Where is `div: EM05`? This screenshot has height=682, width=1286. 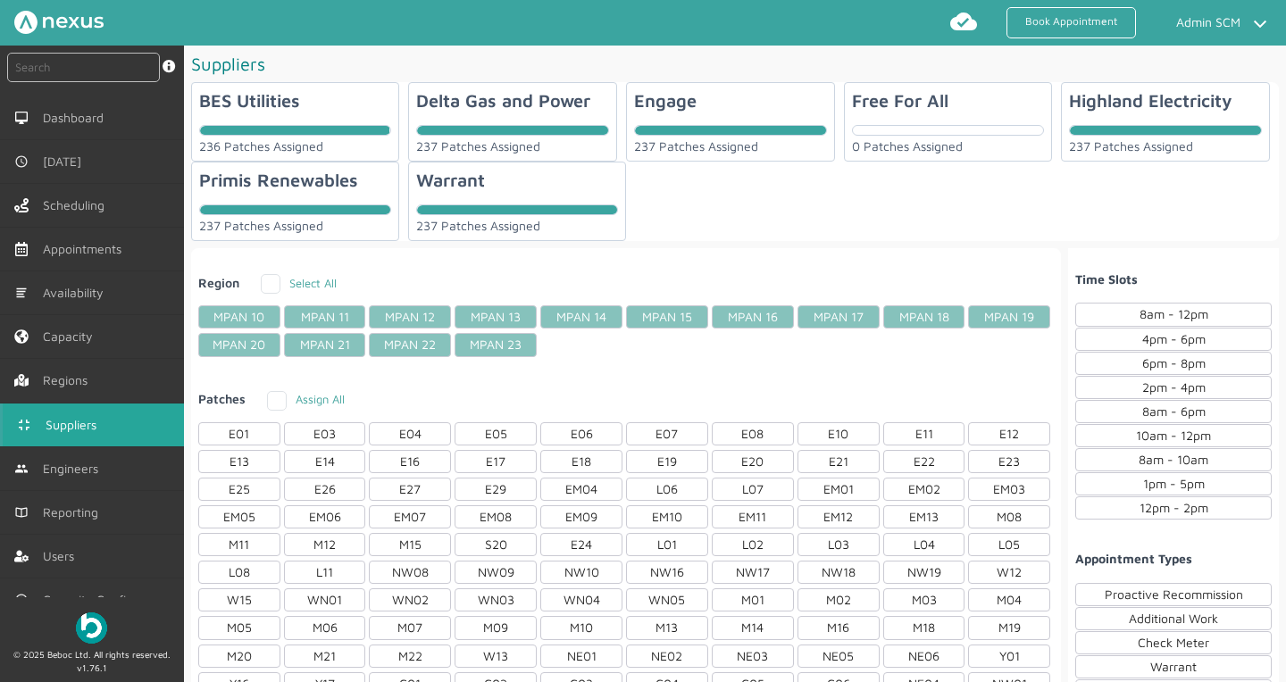
div: EM05 is located at coordinates (239, 517).